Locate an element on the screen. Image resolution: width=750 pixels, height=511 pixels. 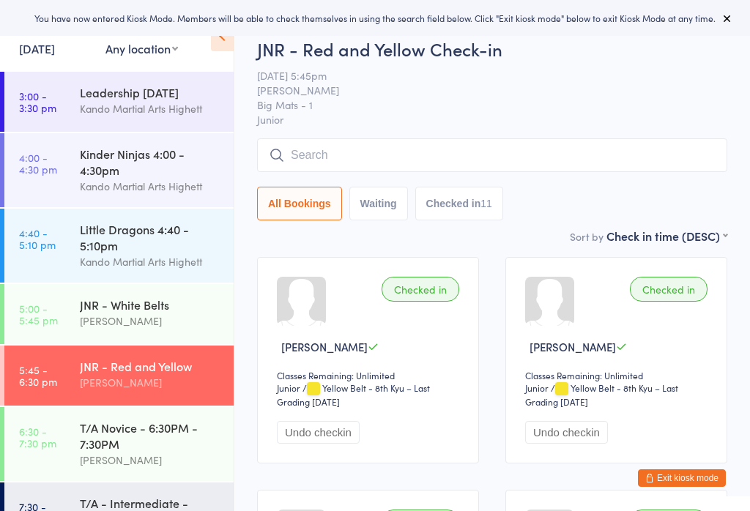
time: 5:45 - 6:30 pm is located at coordinates (38, 376).